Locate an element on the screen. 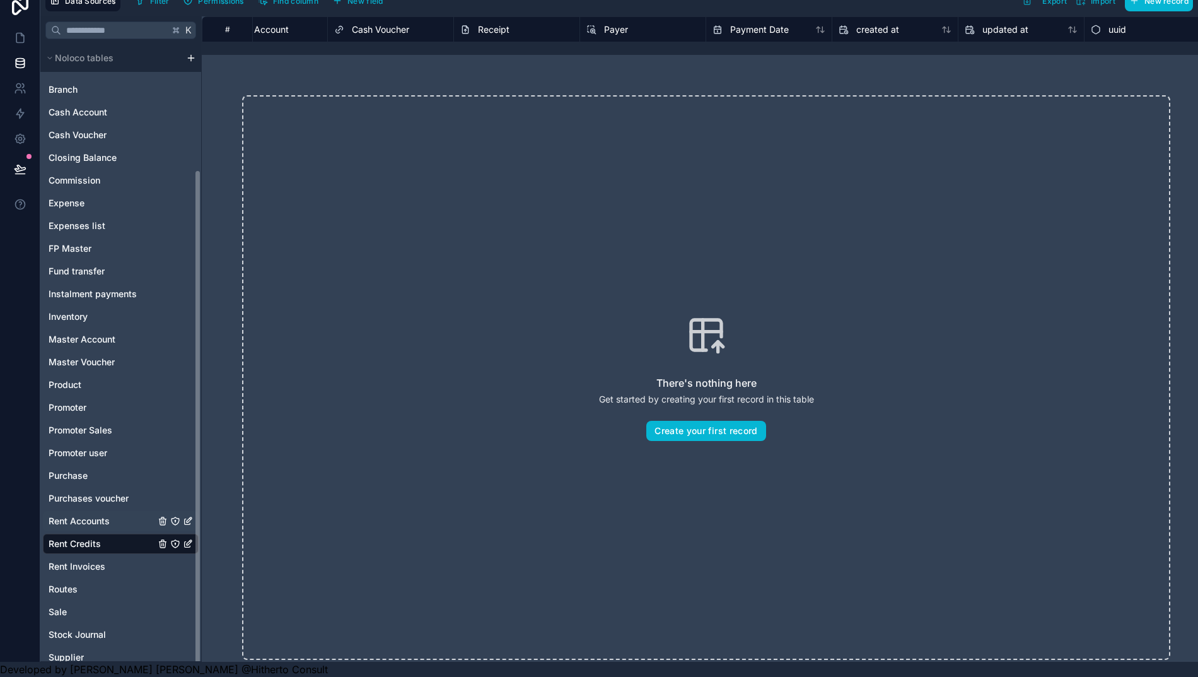 This screenshot has width=1198, height=677. span: Rental Account is located at coordinates (257, 30).